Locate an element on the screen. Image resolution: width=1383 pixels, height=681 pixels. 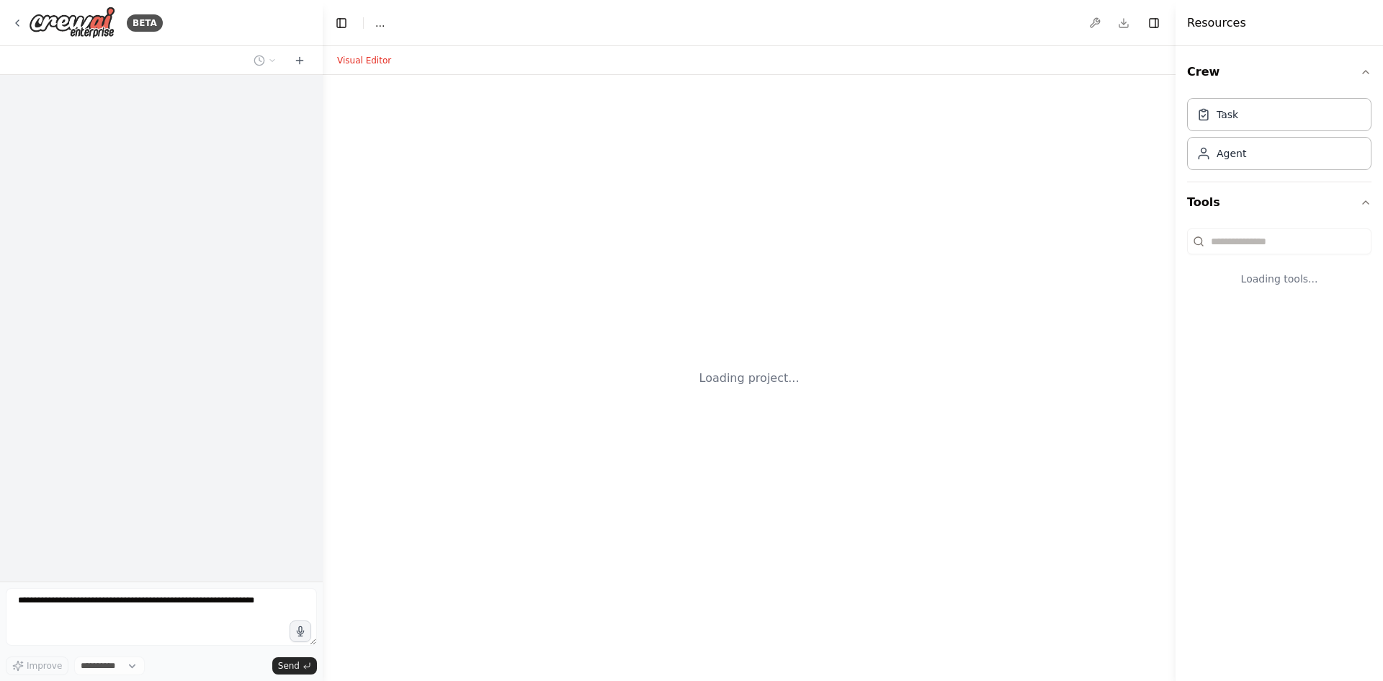
div: Tools is located at coordinates (1279, 266).